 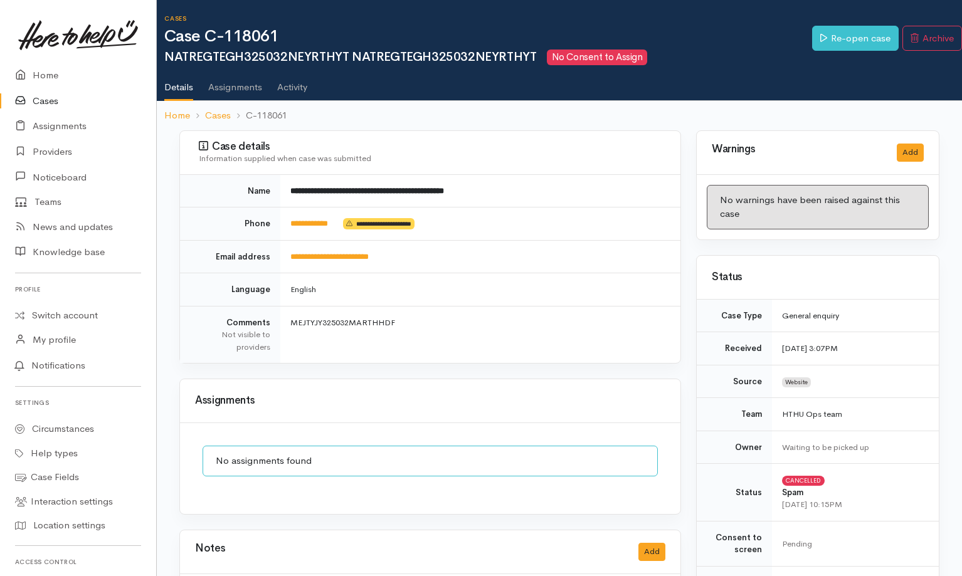 What do you see at coordinates (480, 290) in the screenshot?
I see `td: English` at bounding box center [480, 290].